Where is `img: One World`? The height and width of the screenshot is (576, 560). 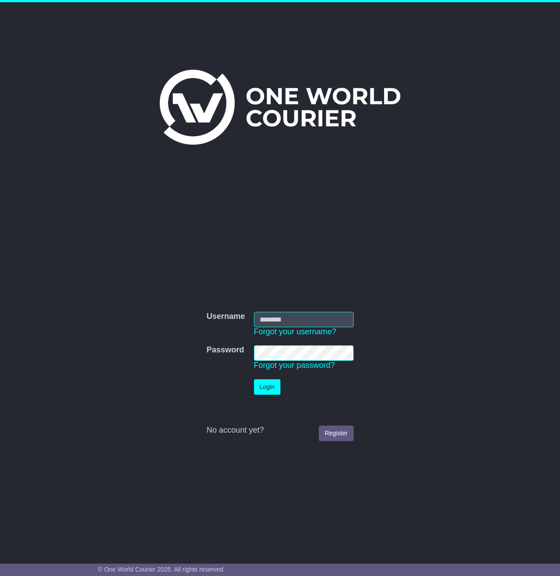
img: One World is located at coordinates (280, 107).